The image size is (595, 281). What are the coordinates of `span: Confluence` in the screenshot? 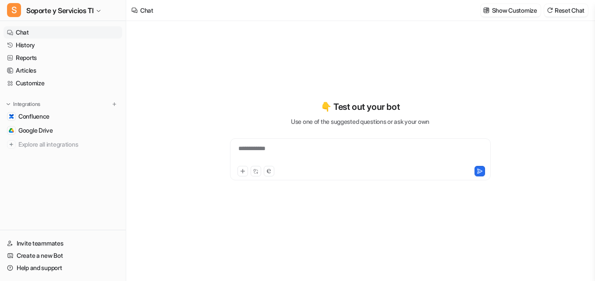 It's located at (34, 117).